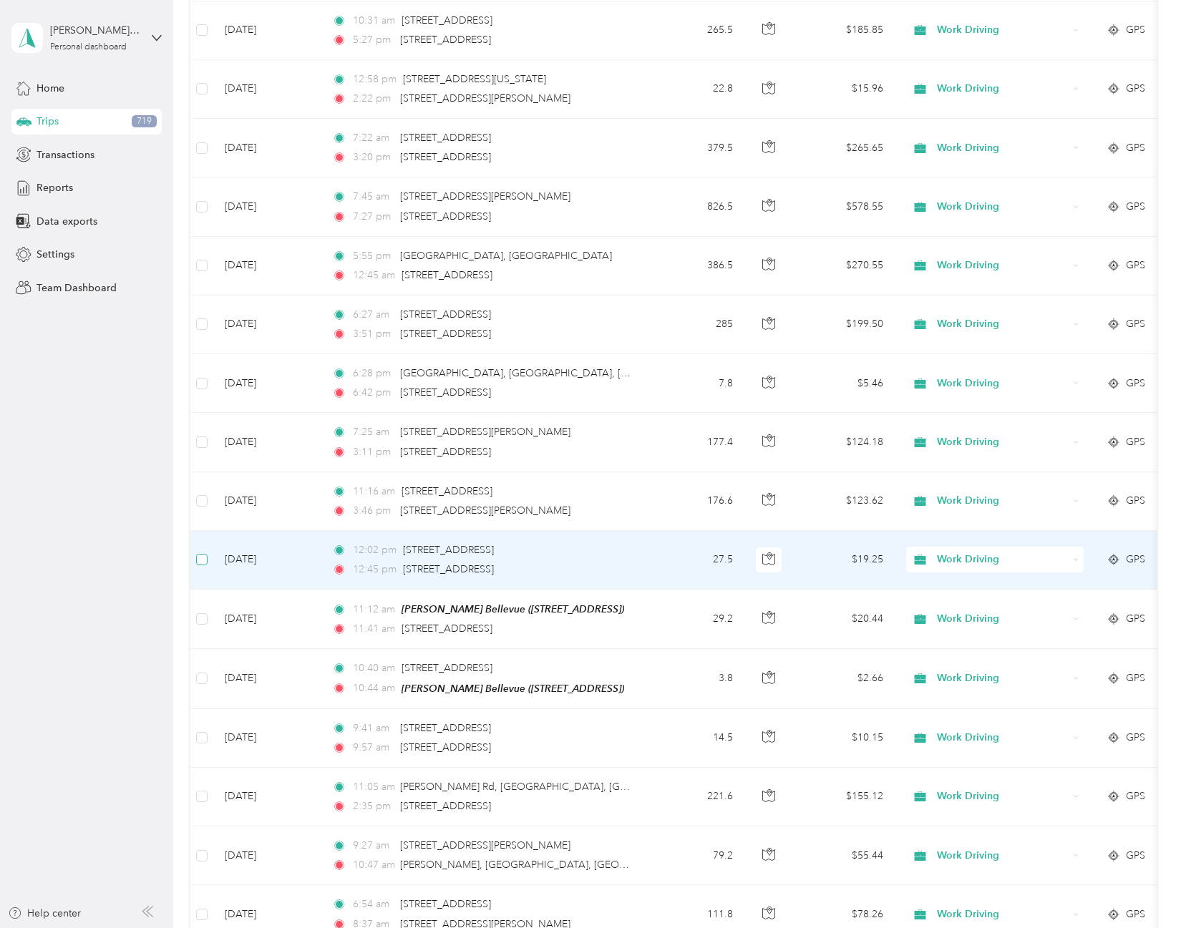 The image size is (1181, 928). Describe the element at coordinates (844, 442) in the screenshot. I see `td: $124.18` at that location.